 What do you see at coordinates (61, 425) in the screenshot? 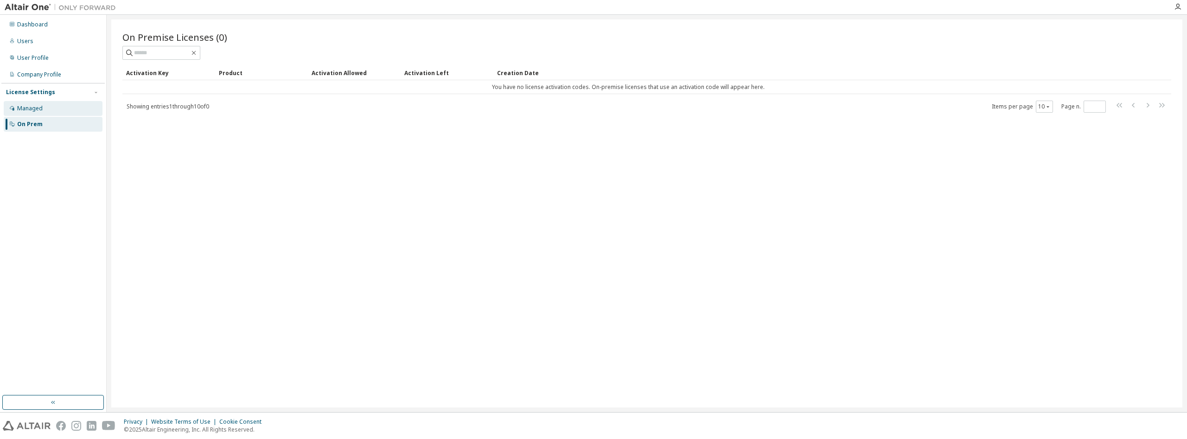
I see `img: facebook.svg` at bounding box center [61, 425].